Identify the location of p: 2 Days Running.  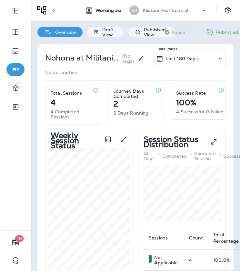
(131, 113).